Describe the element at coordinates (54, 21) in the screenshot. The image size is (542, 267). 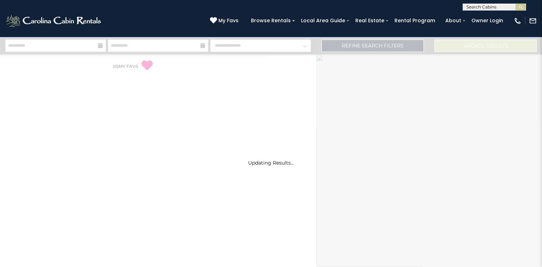
I see `img: White-1-2.png` at that location.